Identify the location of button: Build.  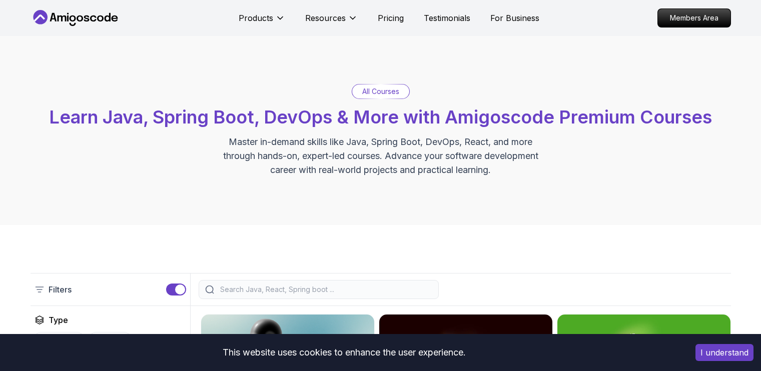
(110, 342).